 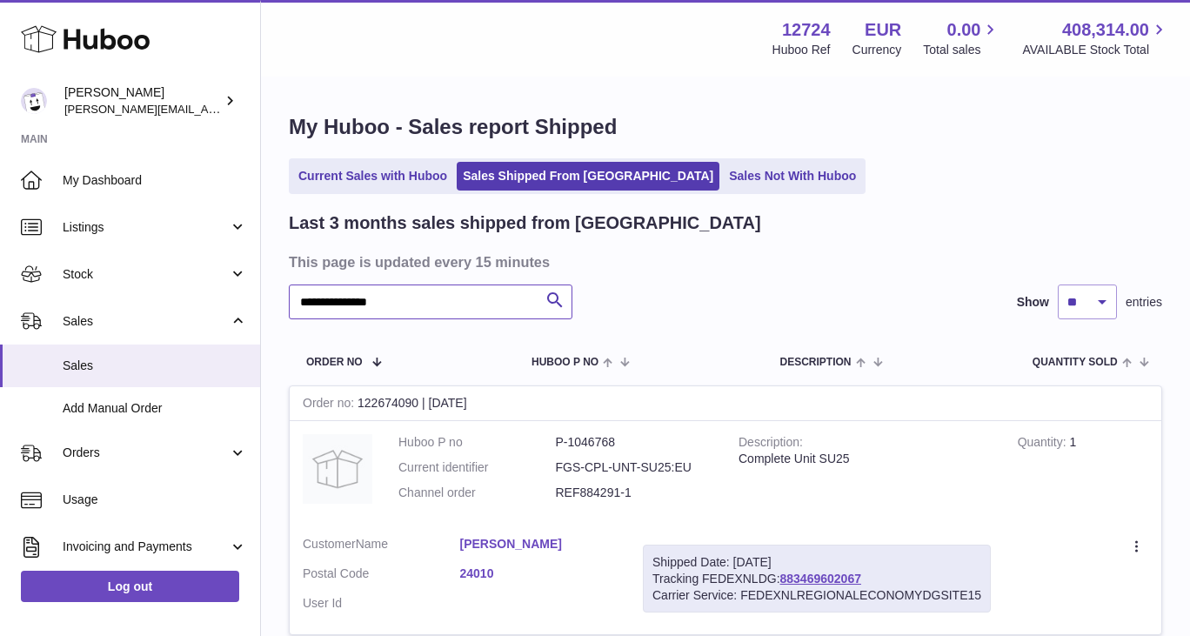 What do you see at coordinates (1144, 302) in the screenshot?
I see `span: entries` at bounding box center [1144, 302].